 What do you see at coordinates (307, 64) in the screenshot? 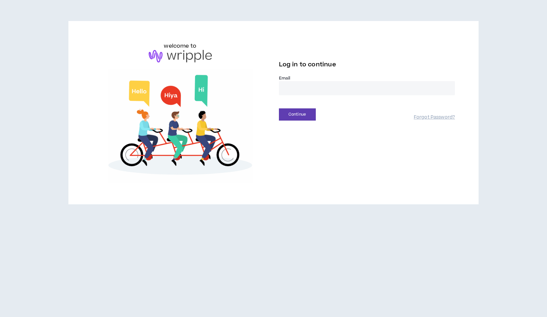
I see `span: Log in to continue` at bounding box center [307, 64].